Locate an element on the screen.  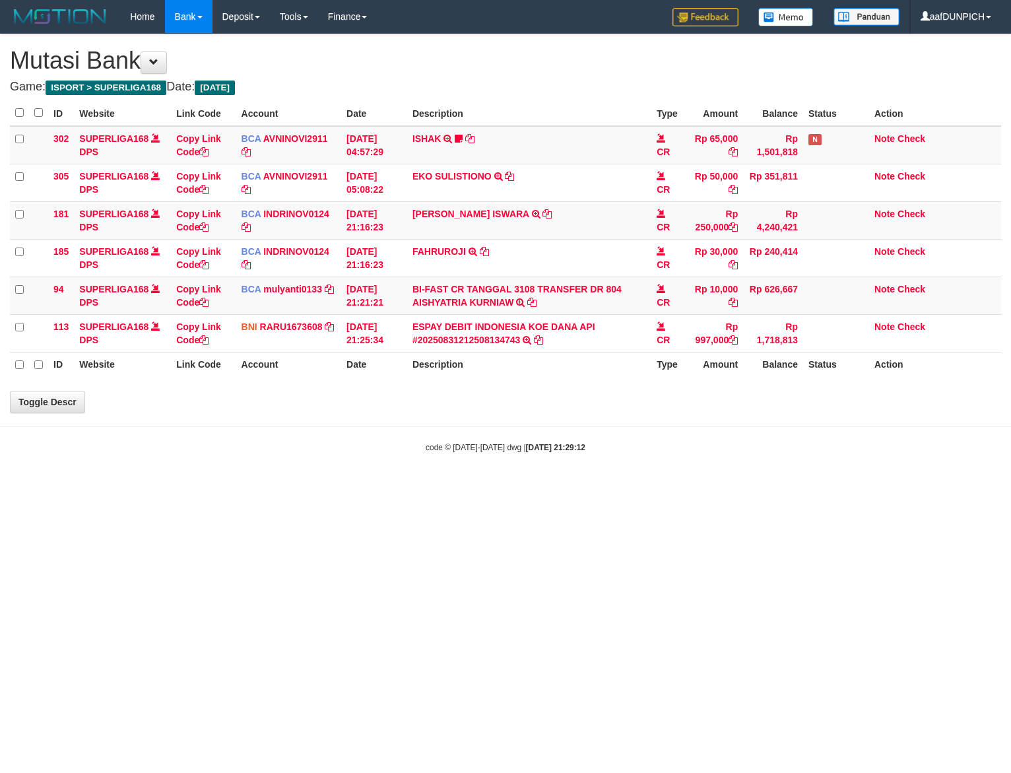
td: Rp 997,000 is located at coordinates (714, 333).